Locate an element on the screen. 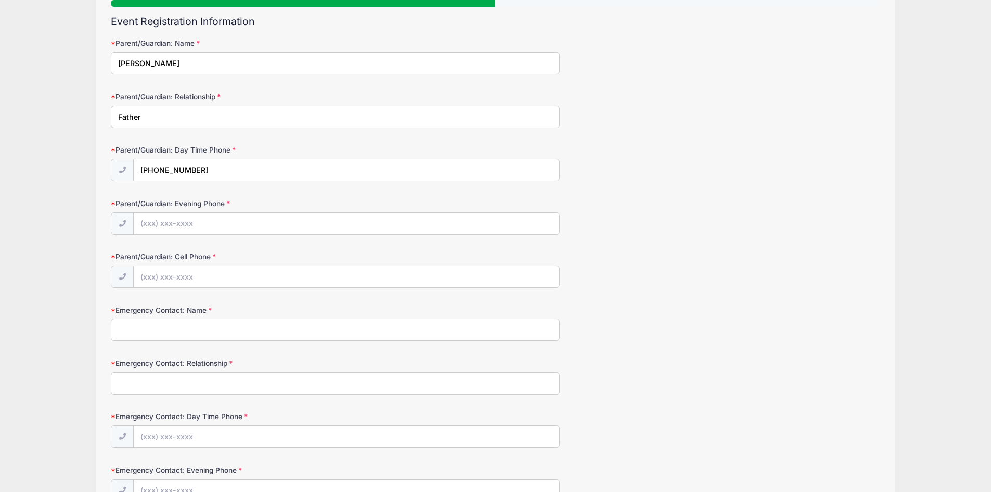 The height and width of the screenshot is (492, 991). label: Parent/Guardian: Relationship is located at coordinates (239, 97).